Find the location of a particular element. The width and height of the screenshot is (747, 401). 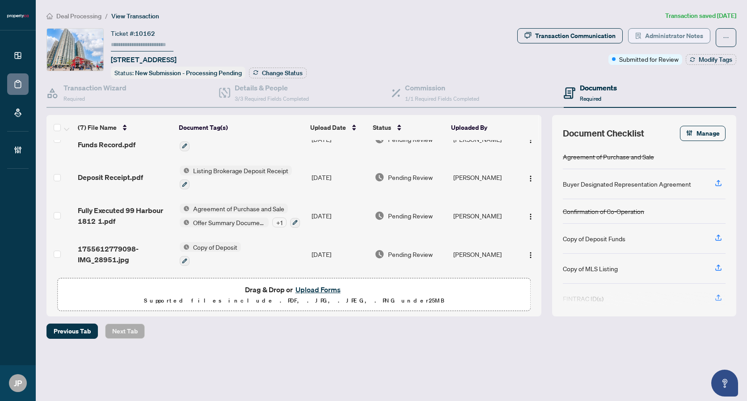

span: ellipsis is located at coordinates (726, 38).